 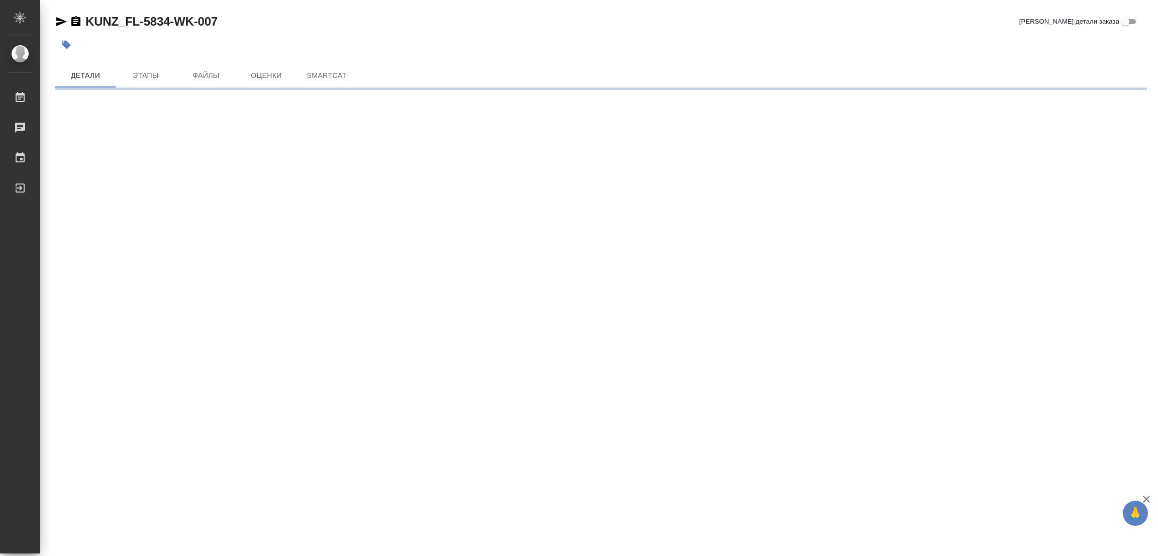 What do you see at coordinates (66, 45) in the screenshot?
I see `button: Добавить тэг` at bounding box center [66, 45].